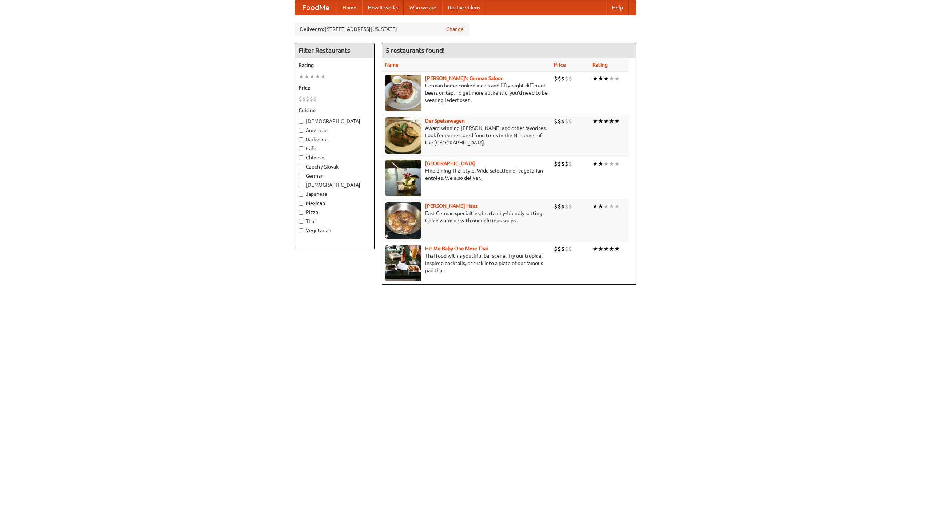  Describe the element at coordinates (335, 88) in the screenshot. I see `h5: Price` at that location.